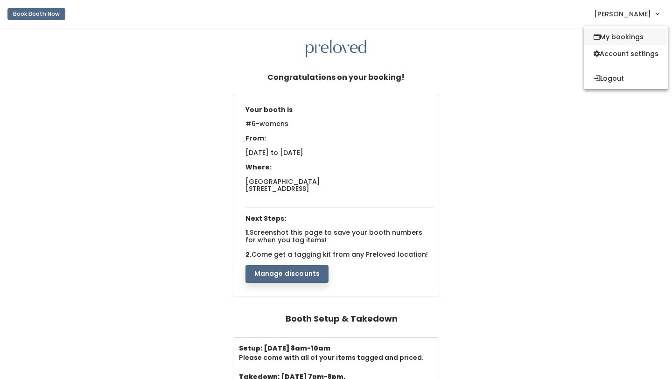 The image size is (672, 379). I want to click on span: From:, so click(256, 138).